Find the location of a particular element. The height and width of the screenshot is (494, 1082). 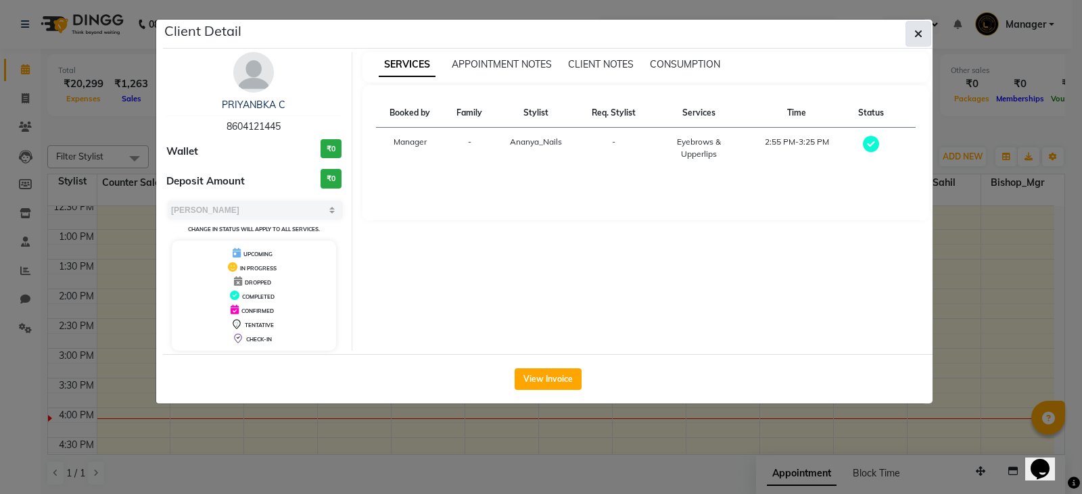

th: Status is located at coordinates (870, 113).